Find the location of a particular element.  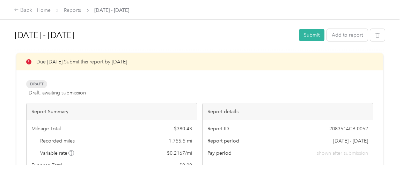

span: 1,755.5 mi is located at coordinates (180, 141).